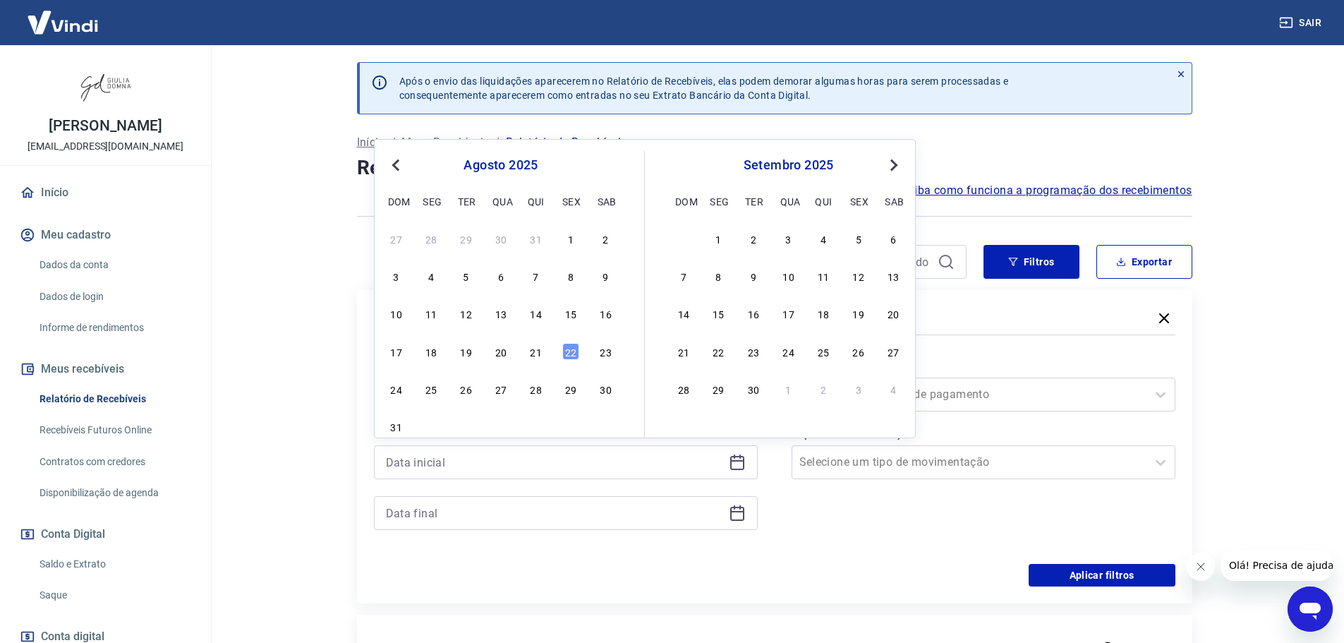 The image size is (1344, 643). What do you see at coordinates (859, 351) in the screenshot?
I see `div: Choose sexta-feira, 26 de setembro de 2025` at bounding box center [859, 351].